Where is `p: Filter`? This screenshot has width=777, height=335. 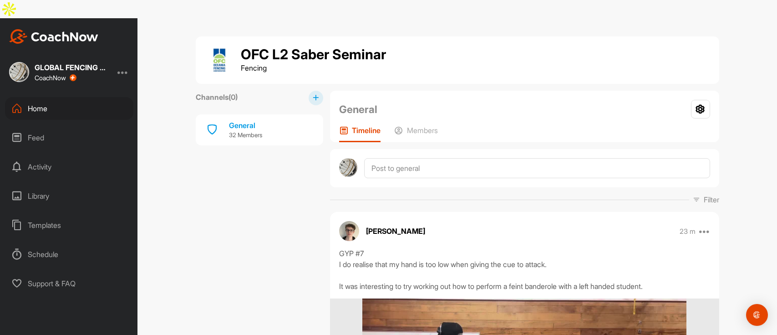 p: Filter is located at coordinates (712, 199).